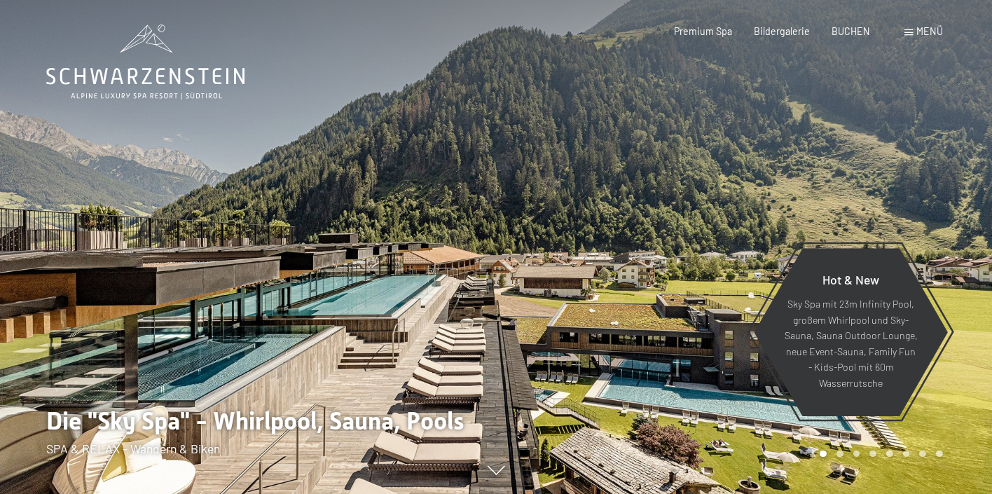 The image size is (992, 494). What do you see at coordinates (823, 454) in the screenshot?
I see `div: Carousel Page 1 (Current Slide)` at bounding box center [823, 454].